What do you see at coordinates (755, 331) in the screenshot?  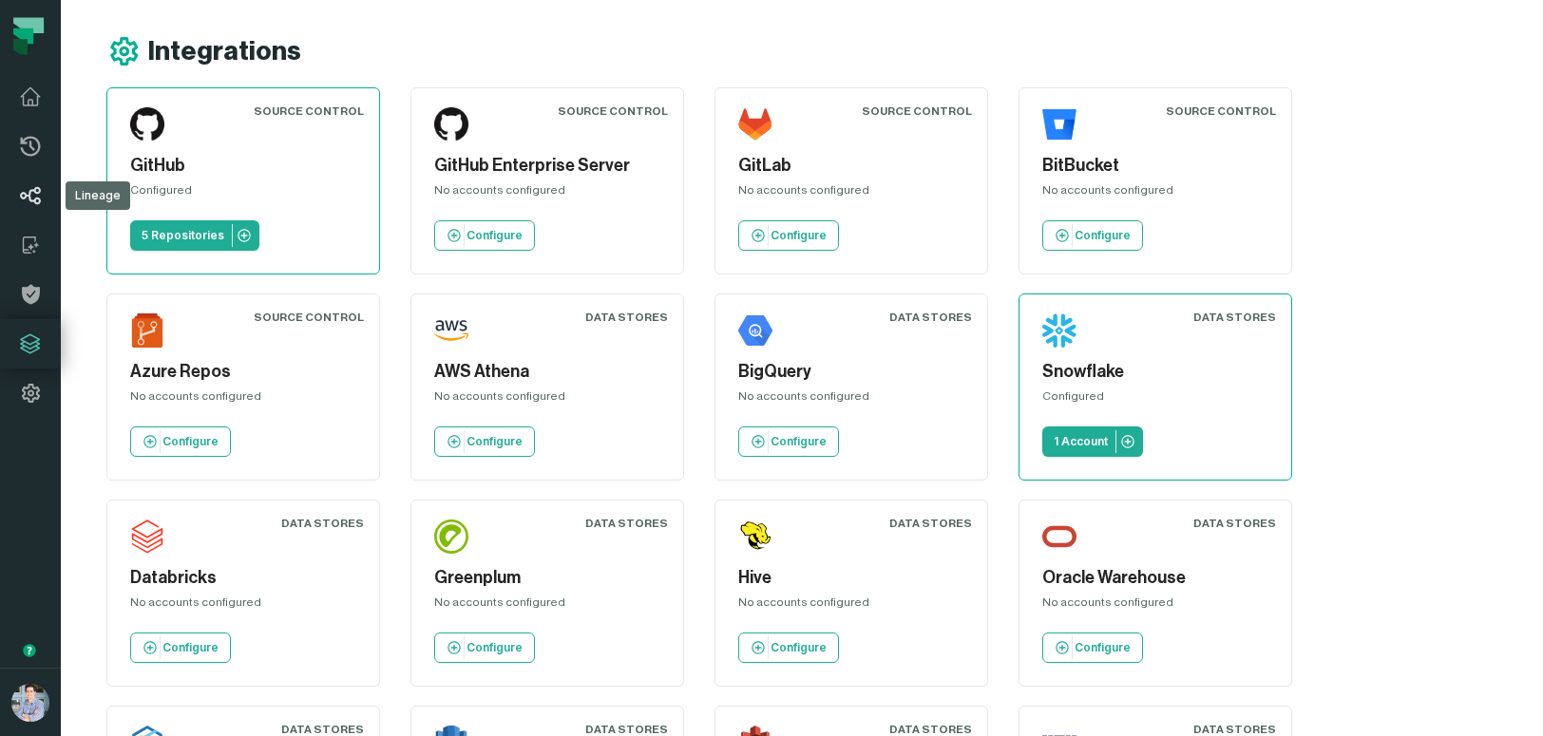 I see `img: BigQuery` at bounding box center [755, 331].